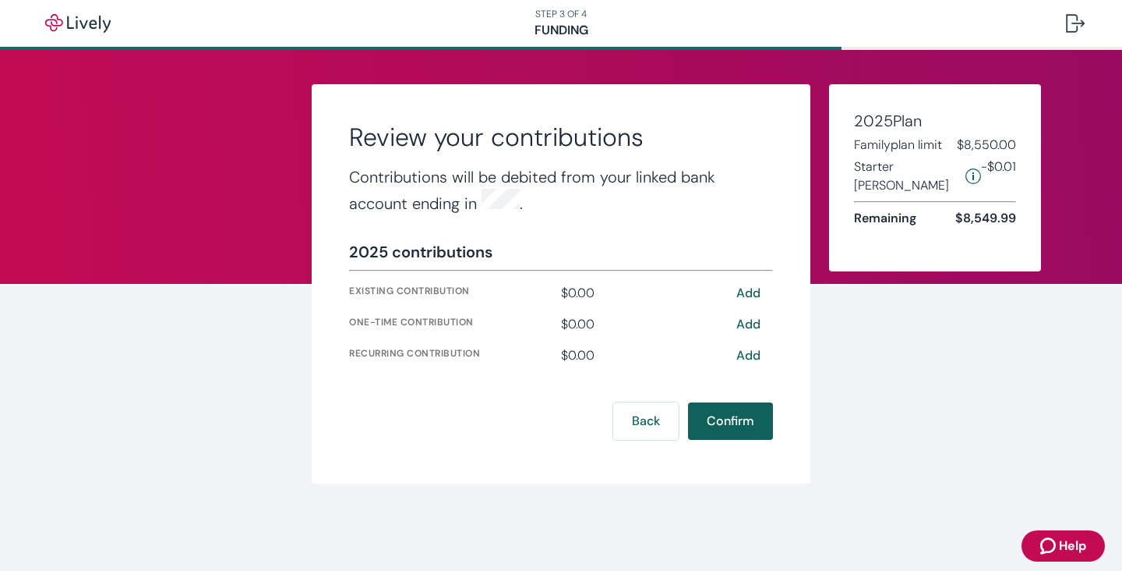  I want to click on div: One-time contribution, so click(452, 324).